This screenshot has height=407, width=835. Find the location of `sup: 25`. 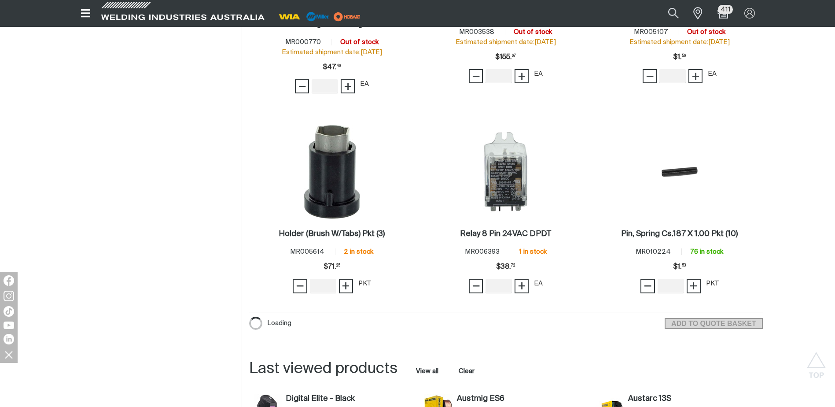

sup: 25 is located at coordinates (338, 266).